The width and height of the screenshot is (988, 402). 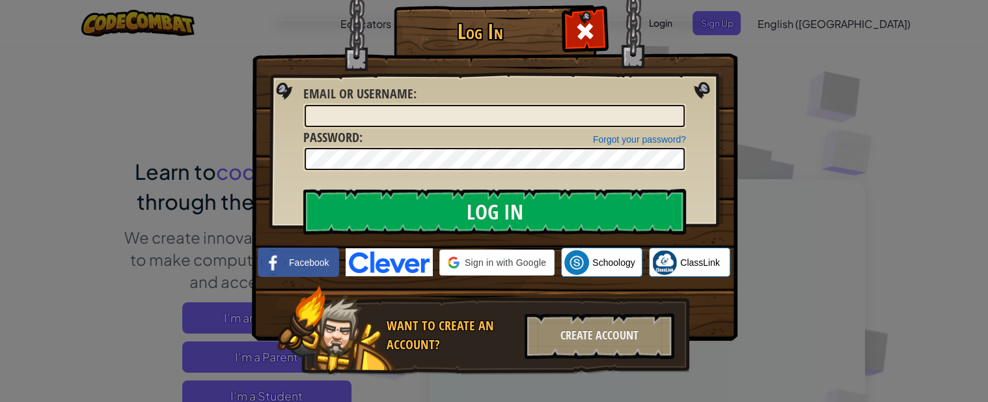 I want to click on span: Schoology, so click(x=613, y=262).